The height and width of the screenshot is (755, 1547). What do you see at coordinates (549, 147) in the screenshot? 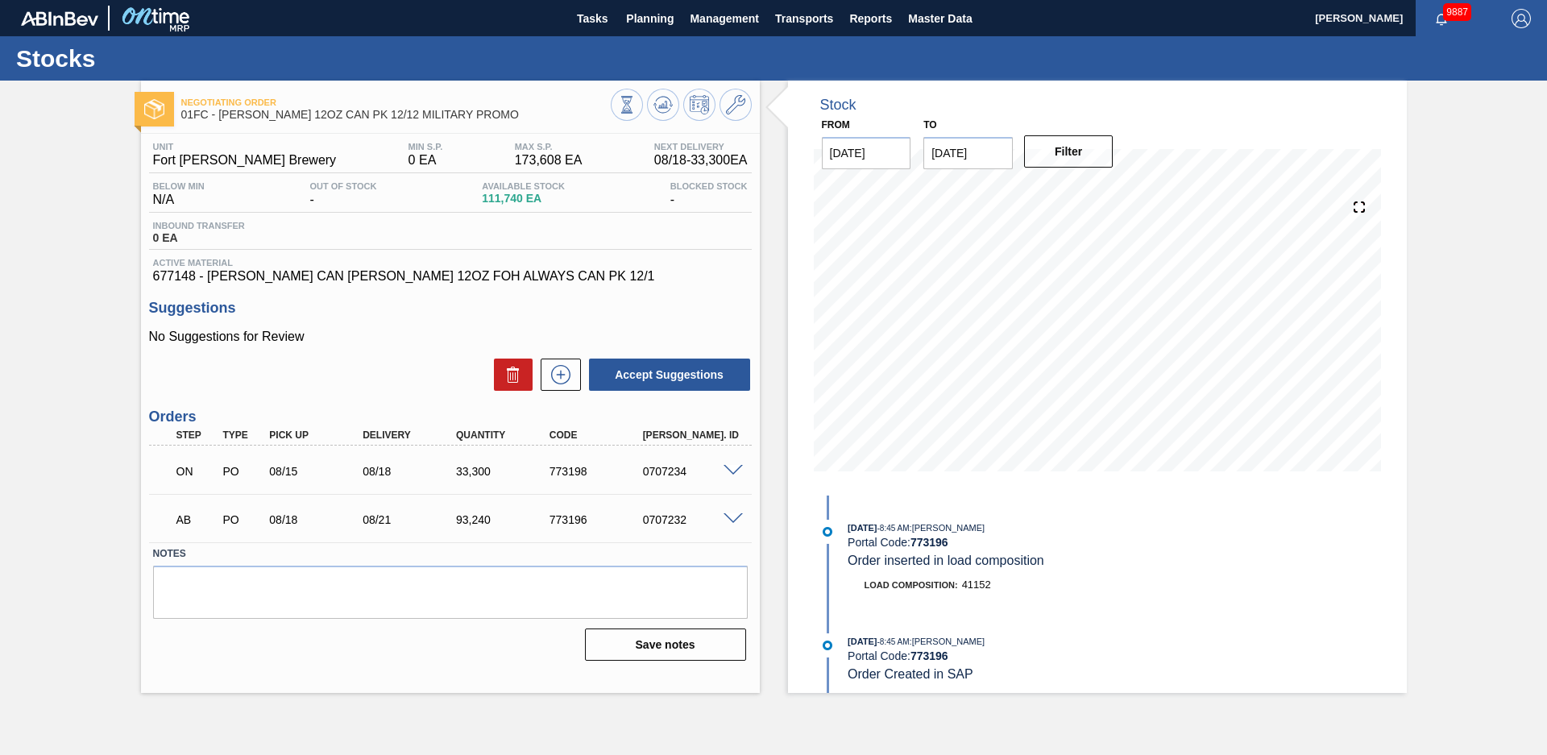
I see `span: MAX S.P.` at bounding box center [549, 147].